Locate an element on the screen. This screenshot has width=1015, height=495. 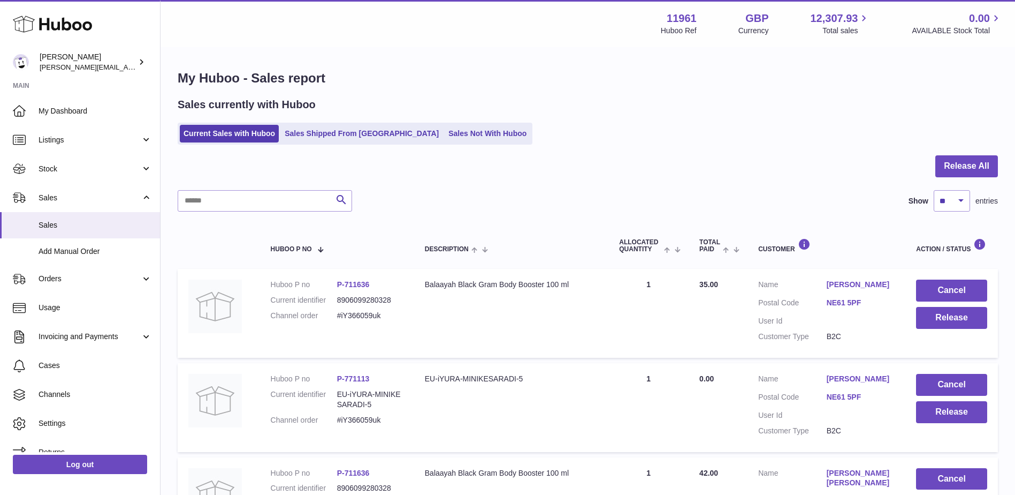
span: 12,307.93 is located at coordinates (834, 18).